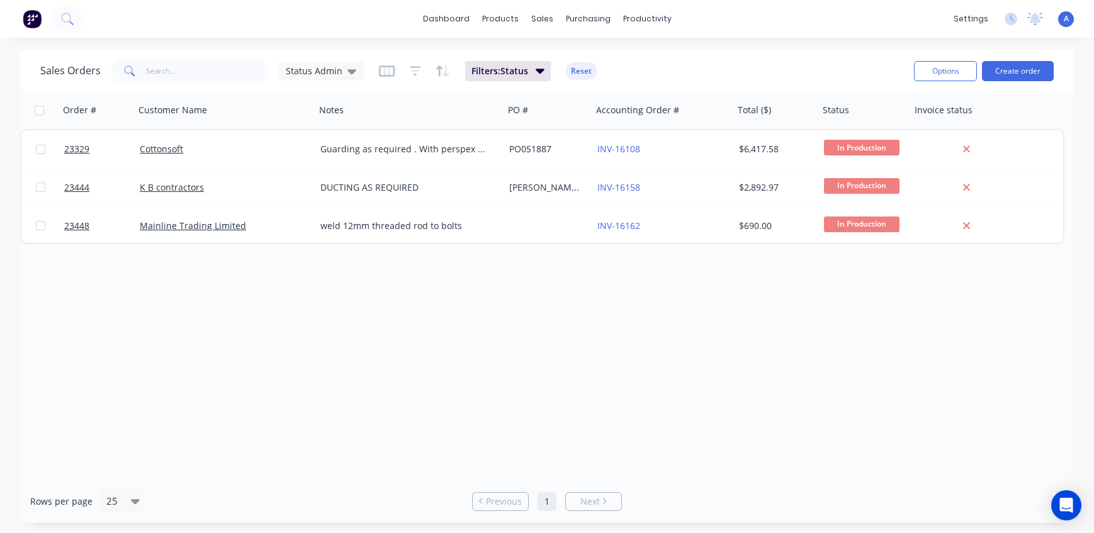 This screenshot has height=533, width=1094. What do you see at coordinates (946, 71) in the screenshot?
I see `button: Options` at bounding box center [946, 71].